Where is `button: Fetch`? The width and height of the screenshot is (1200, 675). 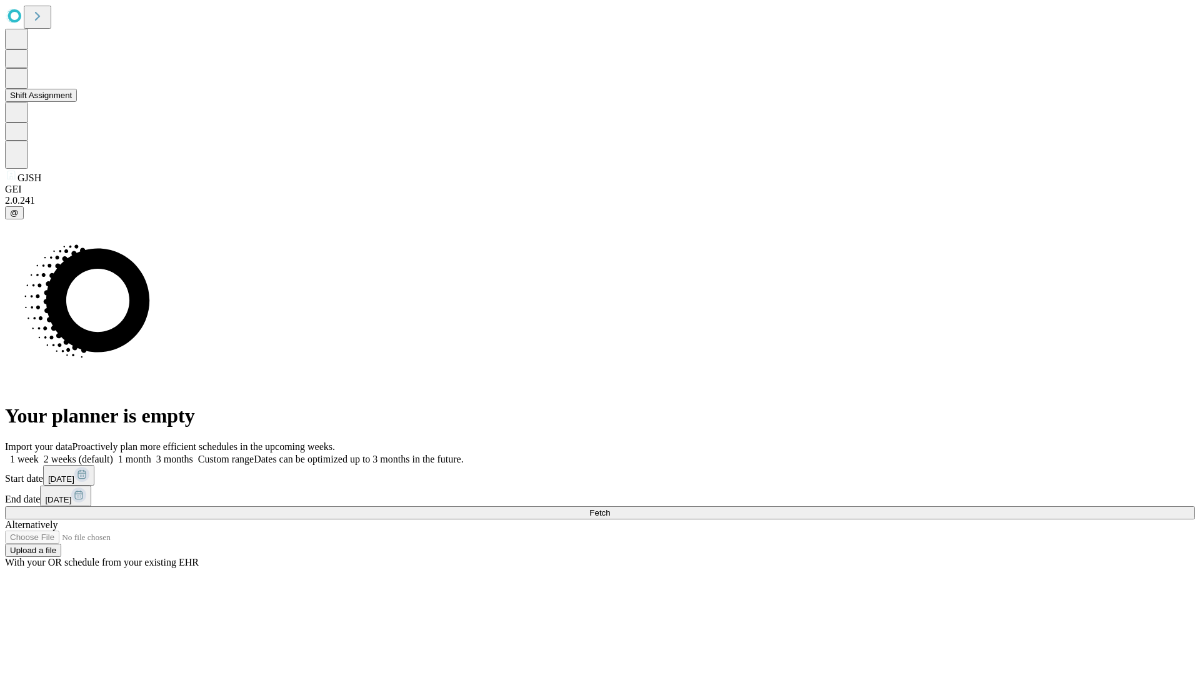 button: Fetch is located at coordinates (600, 513).